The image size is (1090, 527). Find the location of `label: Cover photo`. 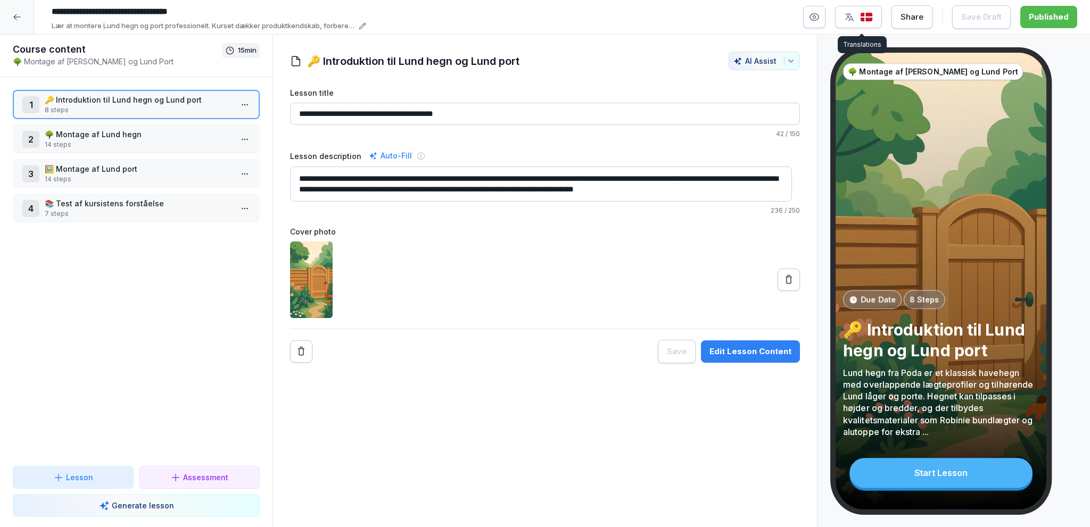

label: Cover photo is located at coordinates (545, 231).